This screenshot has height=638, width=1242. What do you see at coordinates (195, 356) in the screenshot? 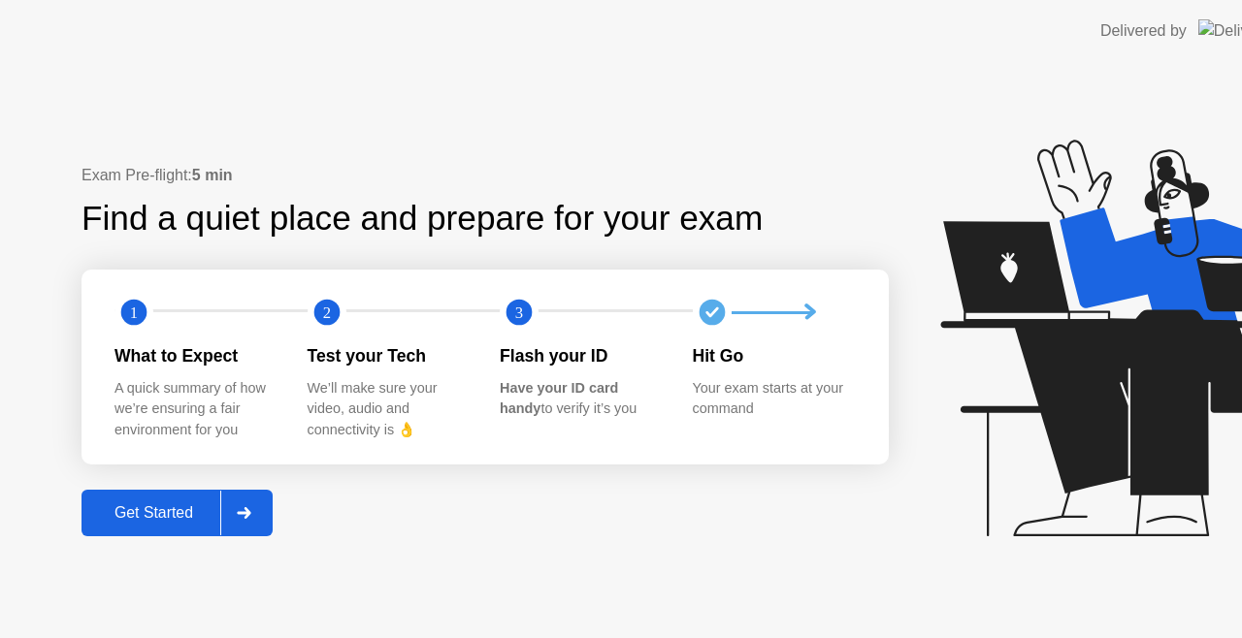
I see `div: What to Expect` at bounding box center [195, 356].